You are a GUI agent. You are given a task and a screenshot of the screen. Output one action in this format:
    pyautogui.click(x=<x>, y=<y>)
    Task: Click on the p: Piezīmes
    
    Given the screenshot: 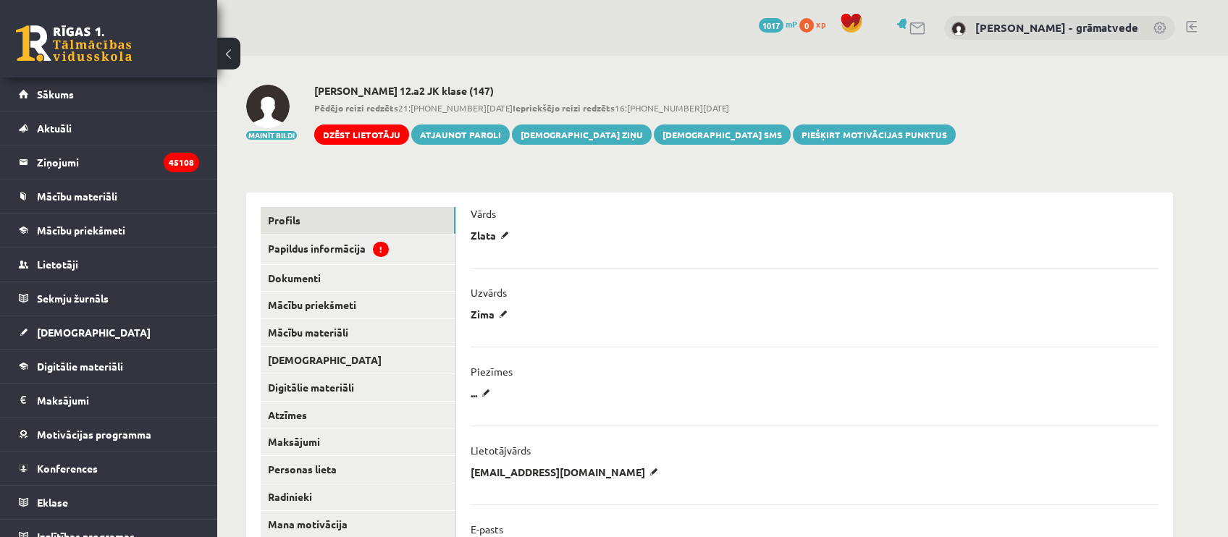 What is the action you would take?
    pyautogui.click(x=492, y=372)
    